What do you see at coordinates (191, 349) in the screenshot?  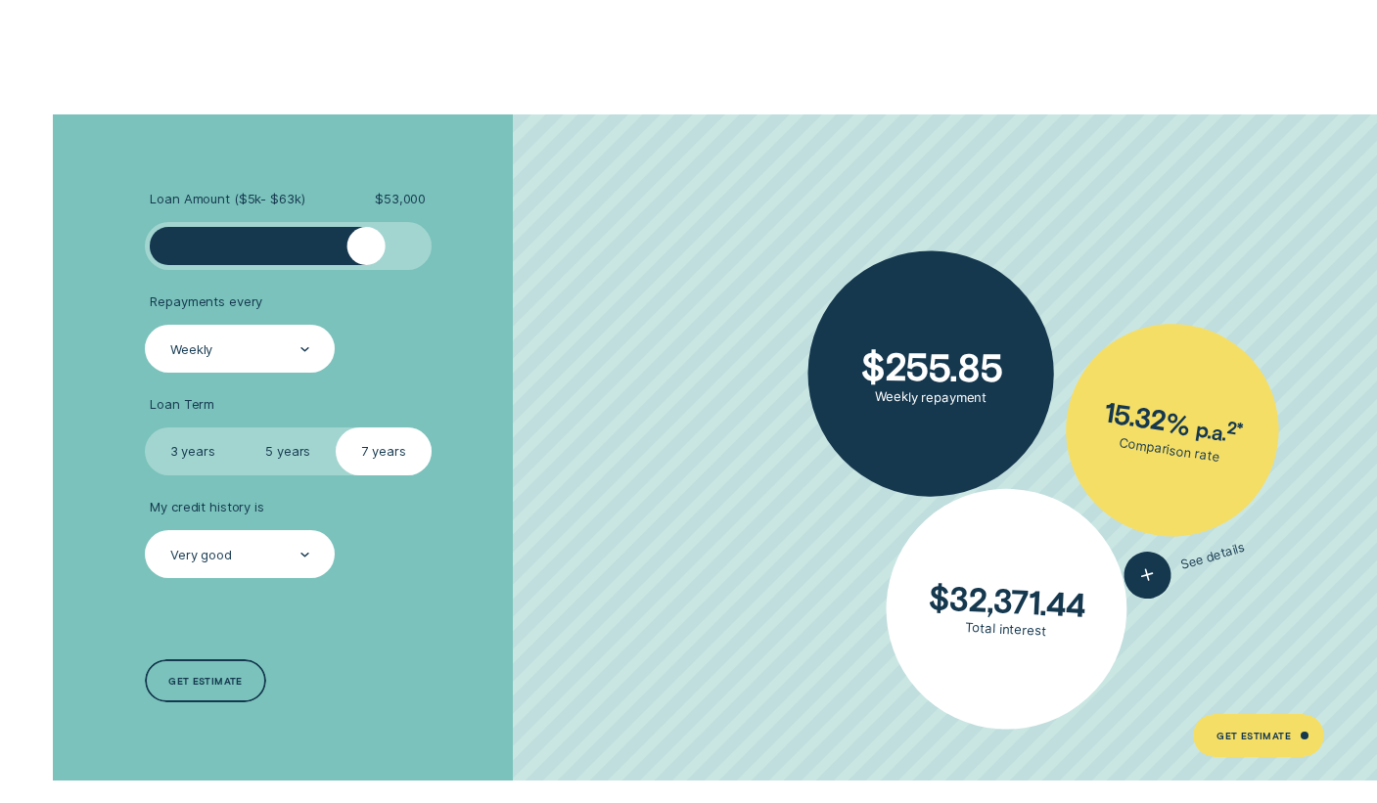 I see `div: Weekly` at bounding box center [191, 349].